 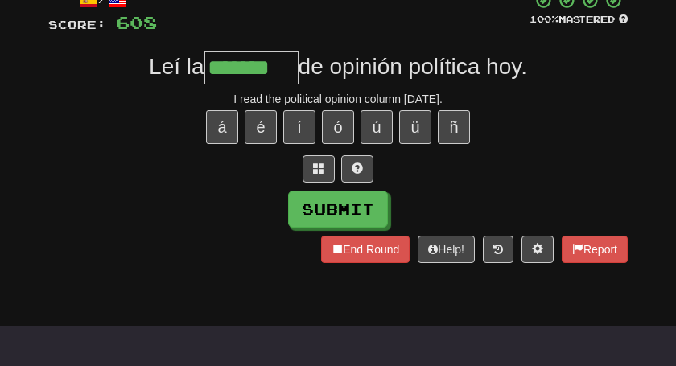 What do you see at coordinates (338, 209) in the screenshot?
I see `button: Submit` at bounding box center [338, 209].